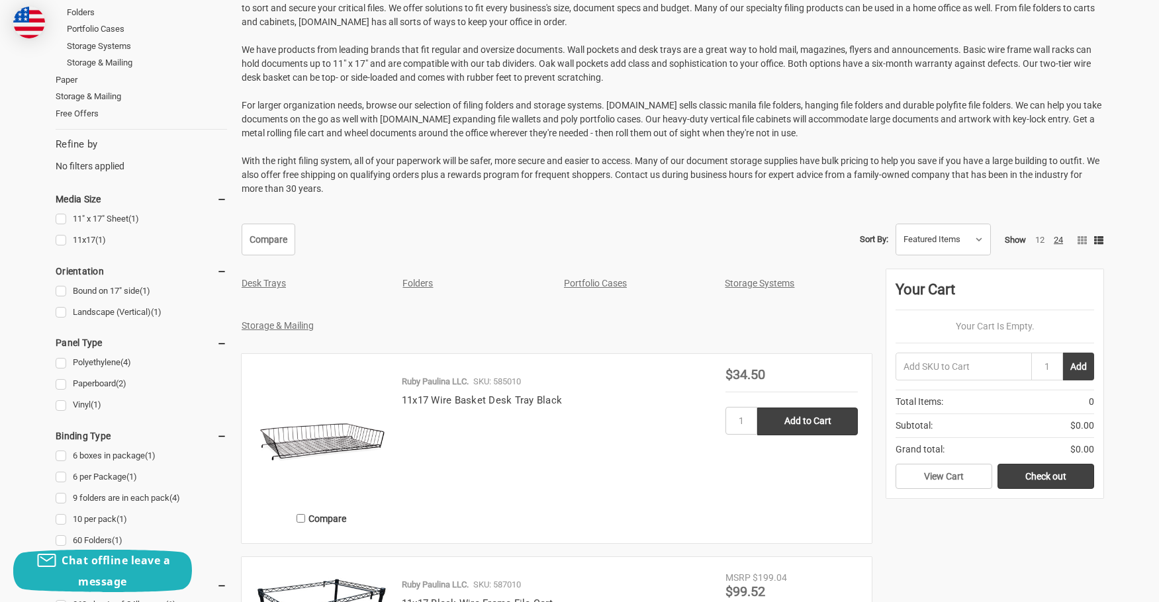  Describe the element at coordinates (141, 144) in the screenshot. I see `h5: Refine by` at that location.